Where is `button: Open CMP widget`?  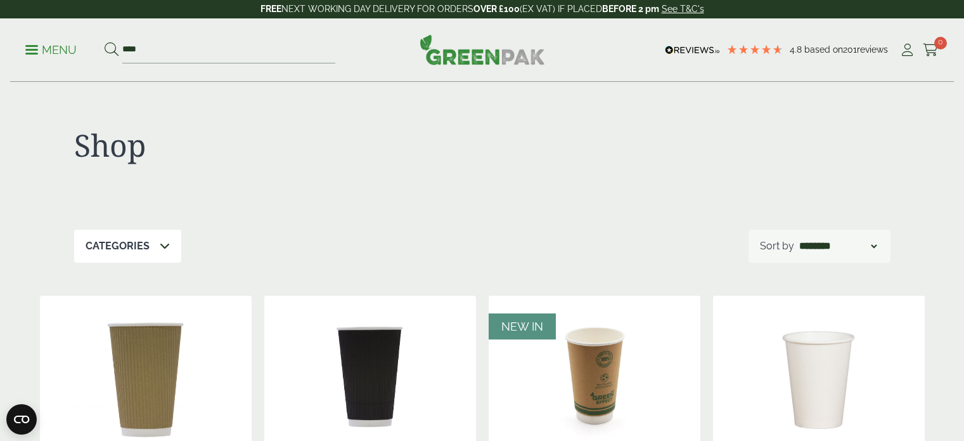
button: Open CMP widget is located at coordinates (22, 419).